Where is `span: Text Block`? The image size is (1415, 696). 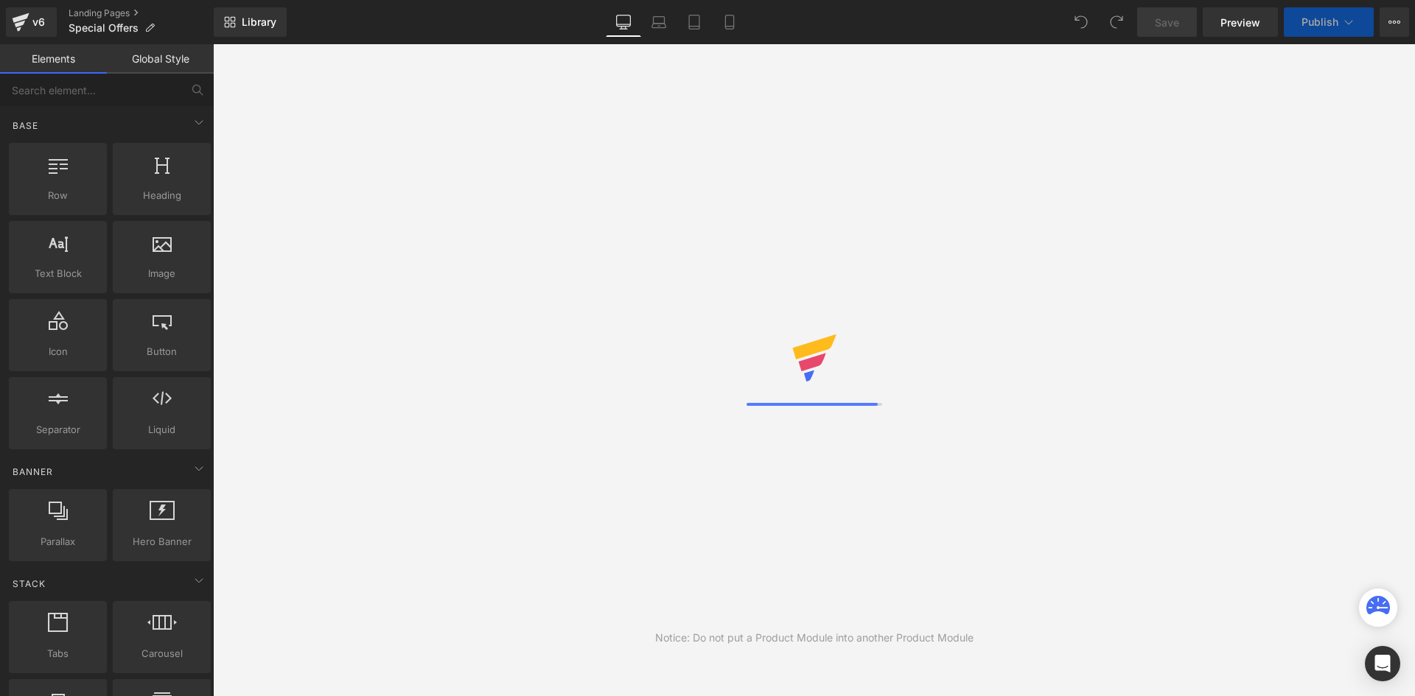 span: Text Block is located at coordinates (57, 273).